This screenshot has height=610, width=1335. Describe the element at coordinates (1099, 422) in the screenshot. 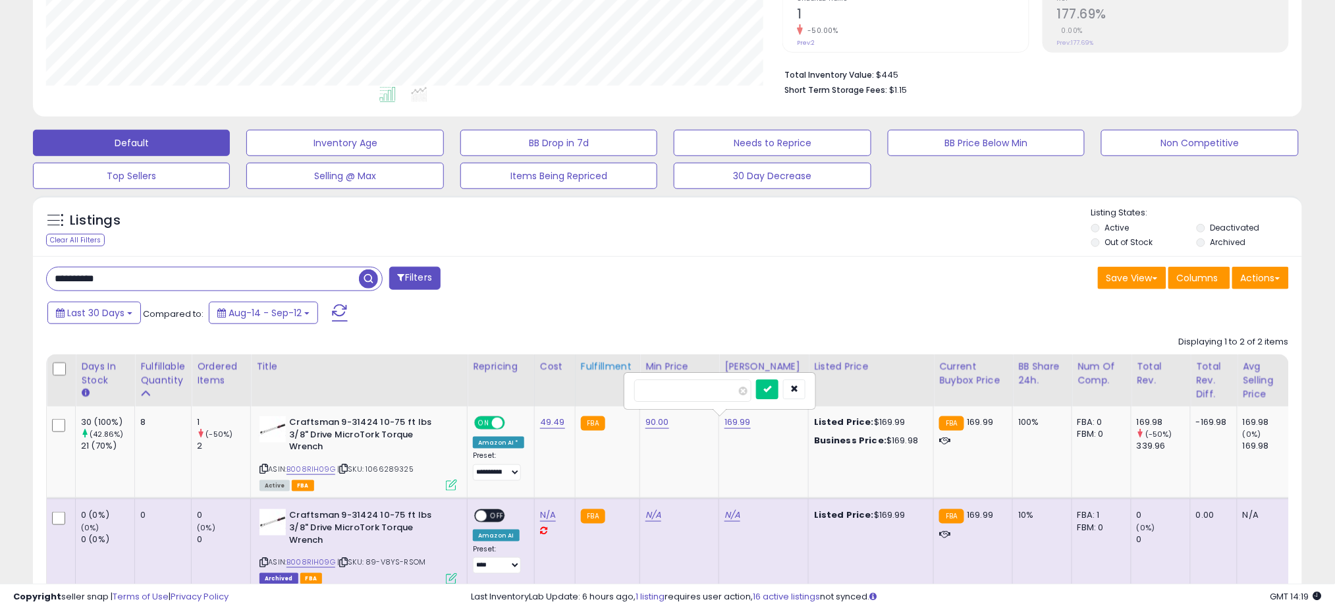

I see `div: FBA: 0` at that location.